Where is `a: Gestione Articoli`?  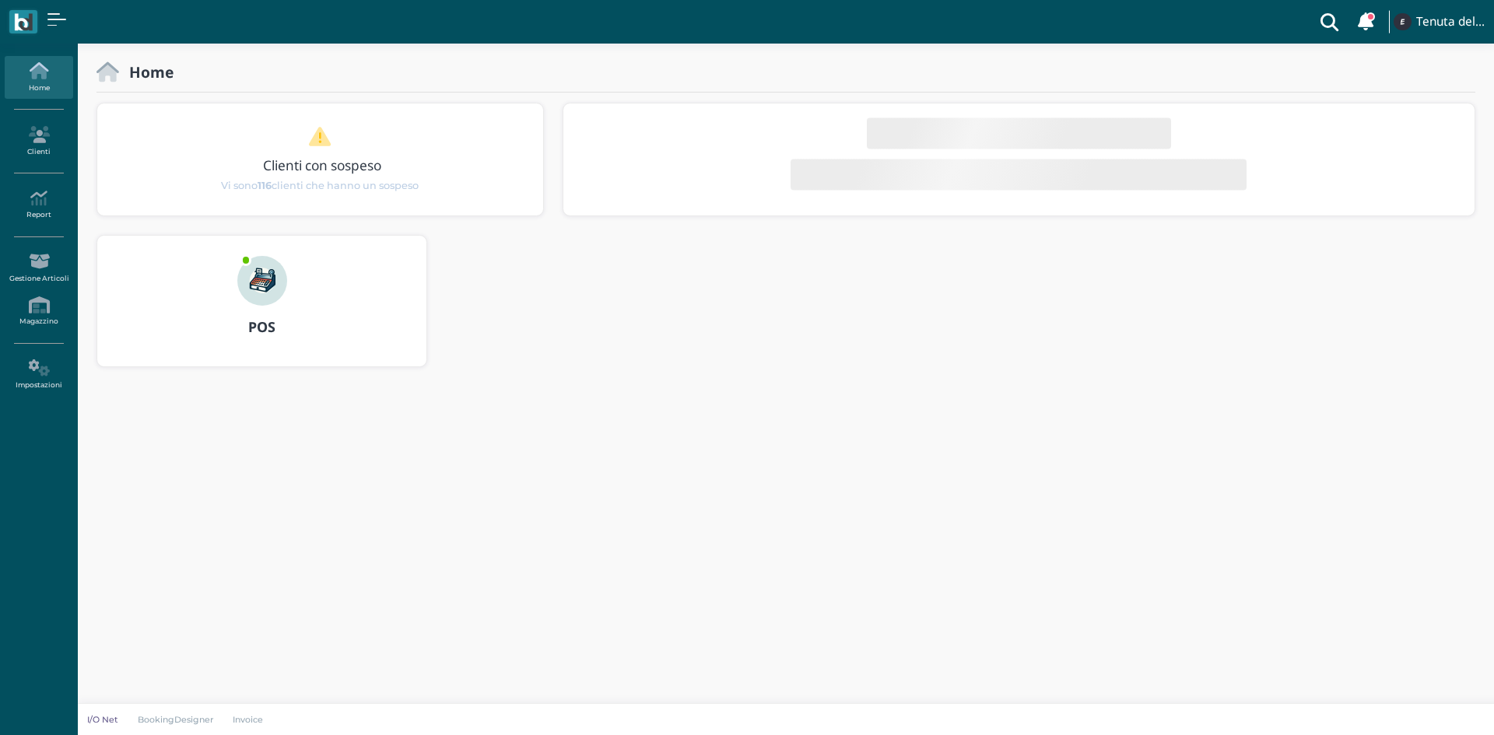
a: Gestione Articoli is located at coordinates (38, 268).